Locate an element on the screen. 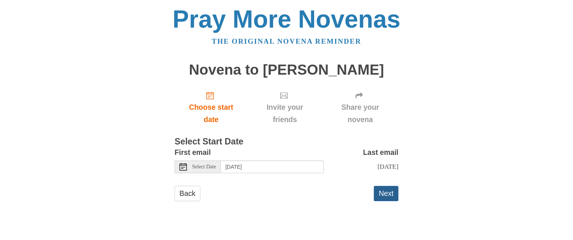 Image resolution: width=573 pixels, height=240 pixels. button: Next is located at coordinates (386, 193).